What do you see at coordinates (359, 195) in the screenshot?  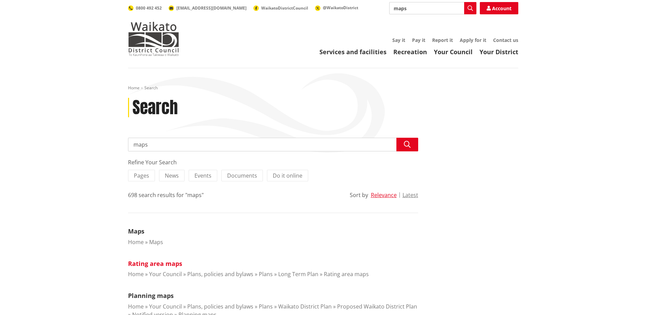 I see `div: Sort by` at bounding box center [359, 195].